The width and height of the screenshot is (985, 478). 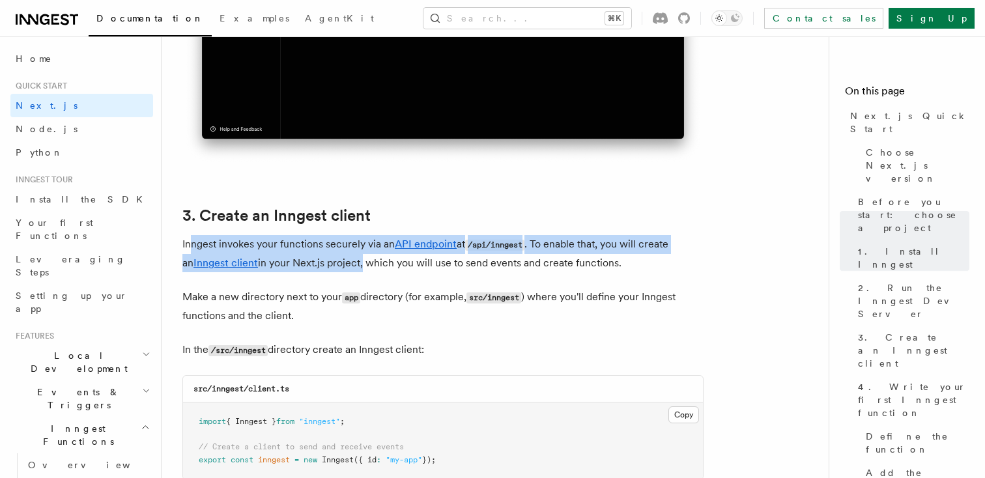 I want to click on a: Next.js Quick Start, so click(x=907, y=122).